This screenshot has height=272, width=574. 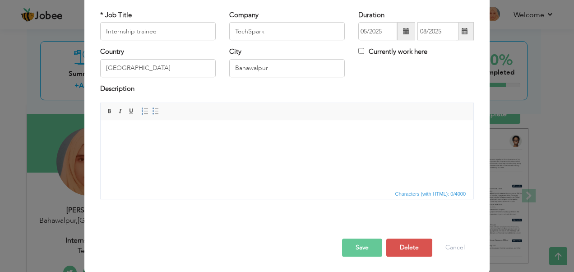 I want to click on input: Currently work here, so click(x=361, y=51).